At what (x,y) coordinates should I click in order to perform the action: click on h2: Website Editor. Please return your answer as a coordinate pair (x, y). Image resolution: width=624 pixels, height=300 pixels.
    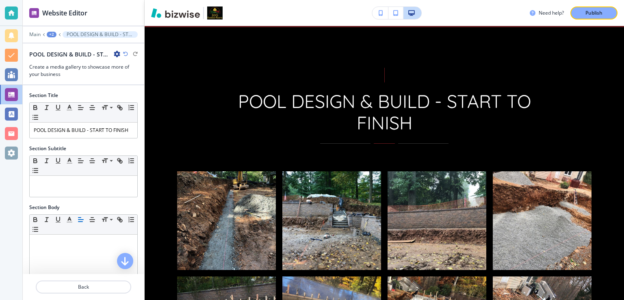
    Looking at the image, I should click on (65, 13).